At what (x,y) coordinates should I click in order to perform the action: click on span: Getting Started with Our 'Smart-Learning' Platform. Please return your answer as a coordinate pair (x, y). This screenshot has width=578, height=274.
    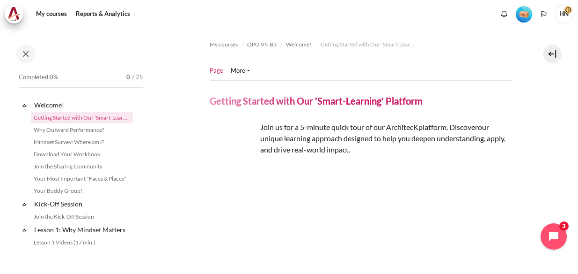
    Looking at the image, I should click on (368, 44).